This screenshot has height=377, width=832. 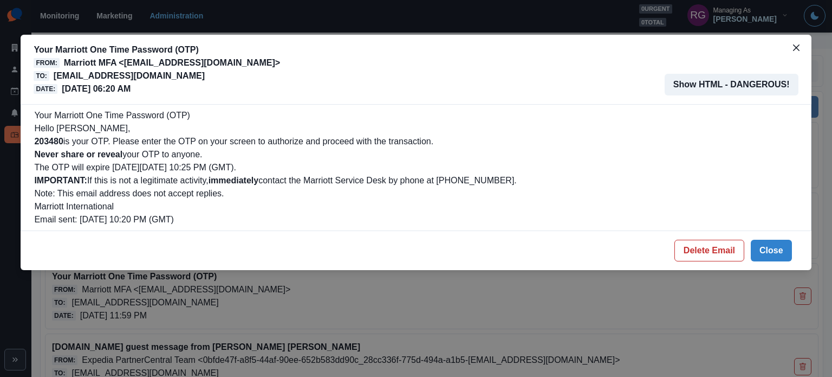 What do you see at coordinates (416, 154) in the screenshot?
I see `p: your OTP to anyone.` at bounding box center [416, 154].